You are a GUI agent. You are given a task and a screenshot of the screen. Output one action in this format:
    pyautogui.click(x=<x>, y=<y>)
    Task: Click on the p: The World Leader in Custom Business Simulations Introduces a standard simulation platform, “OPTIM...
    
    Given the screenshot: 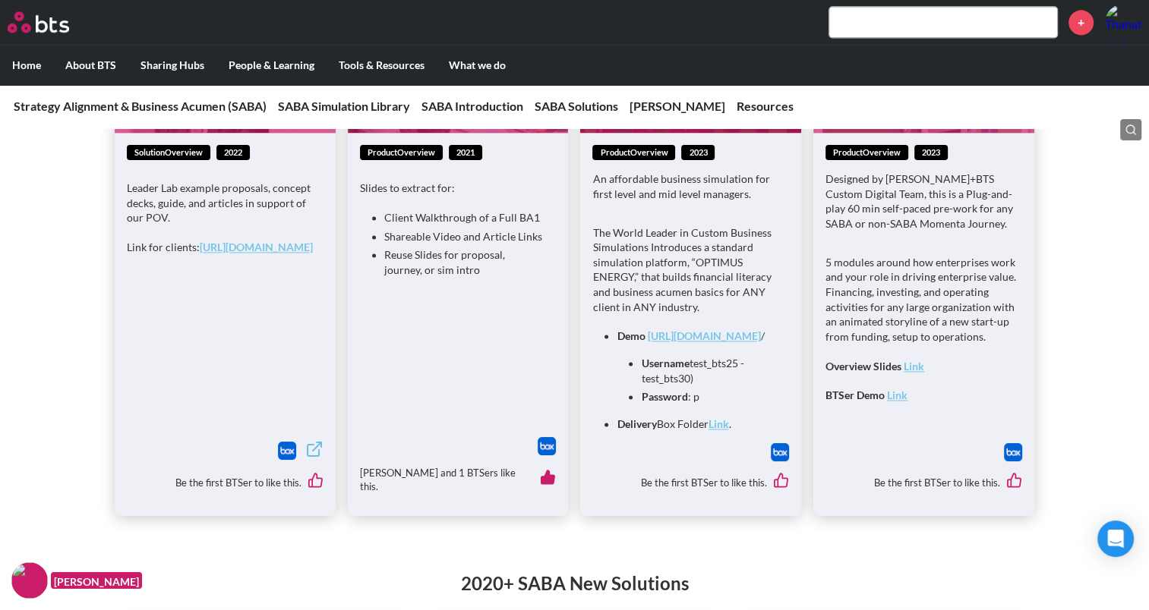 What is the action you would take?
    pyautogui.click(x=690, y=270)
    